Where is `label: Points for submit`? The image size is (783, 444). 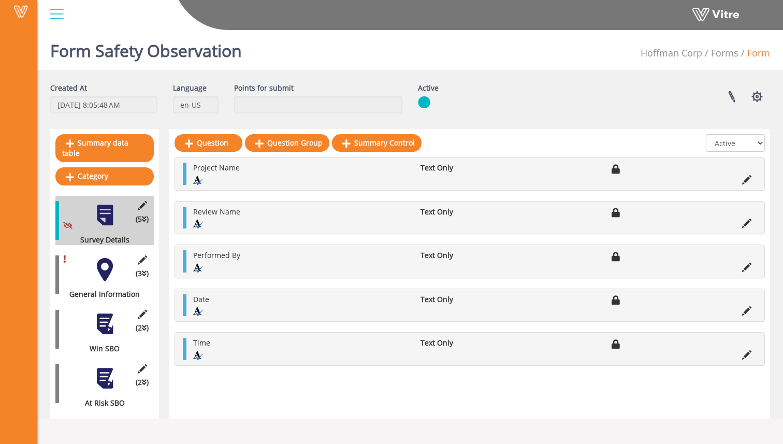
label: Points for submit is located at coordinates (264, 88).